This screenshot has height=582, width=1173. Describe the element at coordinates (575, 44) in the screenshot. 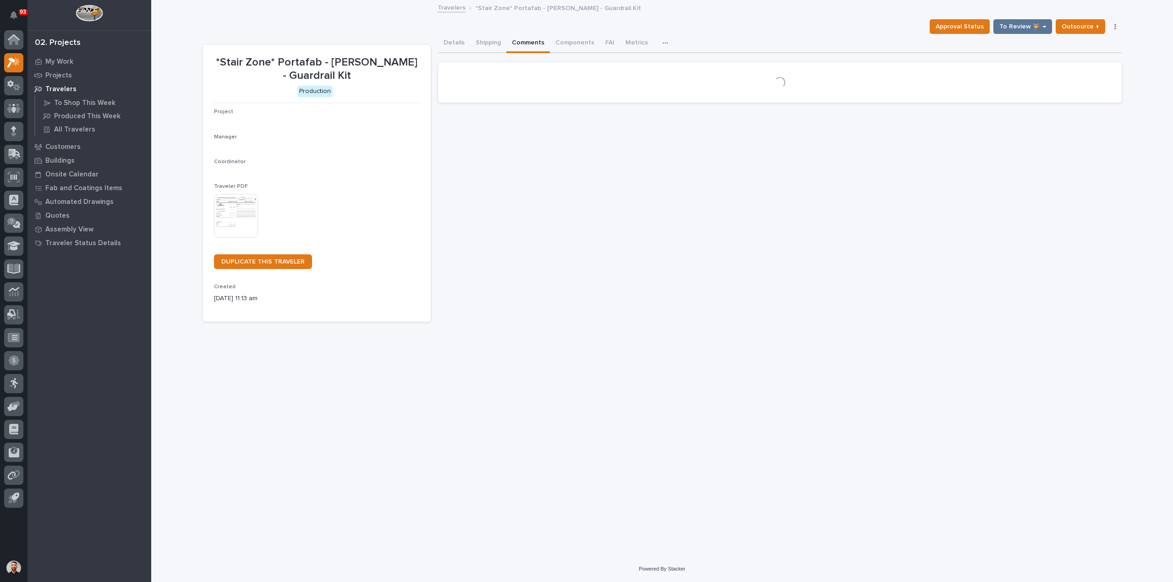

I see `button: Components` at that location.